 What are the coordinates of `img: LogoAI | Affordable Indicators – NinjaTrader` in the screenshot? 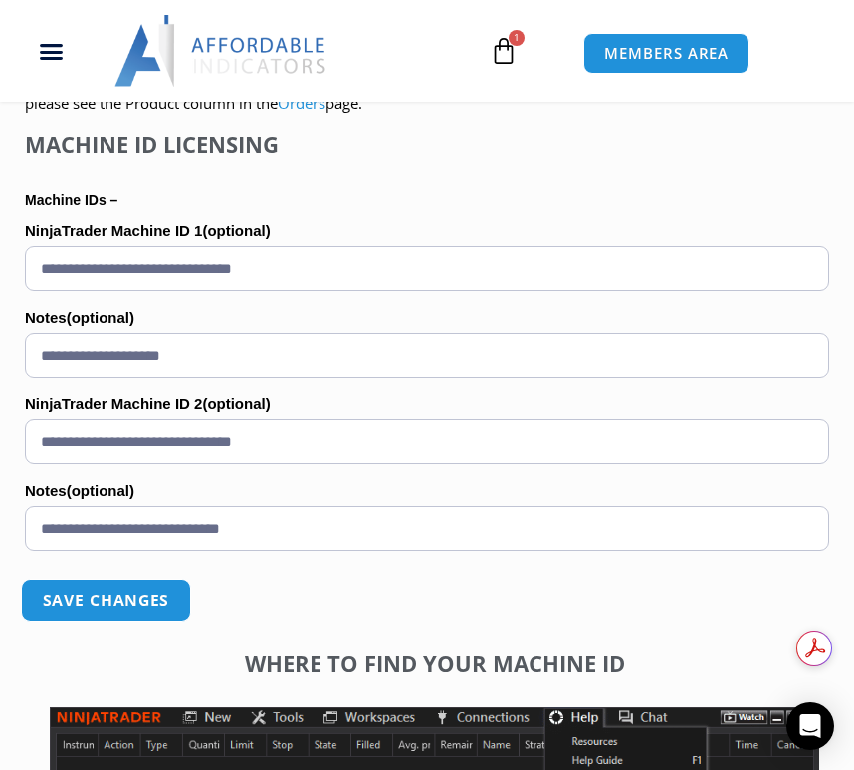 It's located at (221, 51).